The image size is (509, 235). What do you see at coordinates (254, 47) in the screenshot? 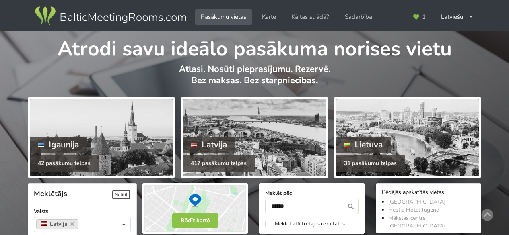
I see `h1: Atrodi savu ideālo pasākuma norises vietu` at bounding box center [254, 47].